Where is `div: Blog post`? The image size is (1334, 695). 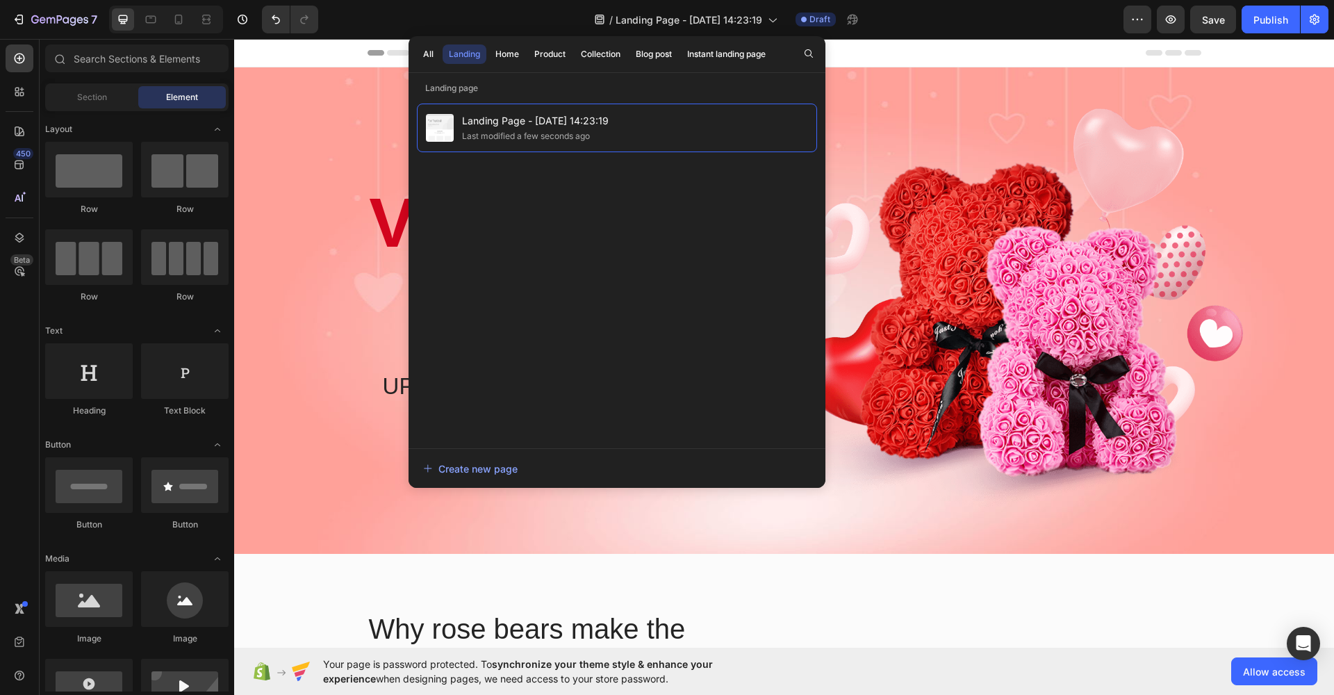
div: Blog post is located at coordinates (654, 54).